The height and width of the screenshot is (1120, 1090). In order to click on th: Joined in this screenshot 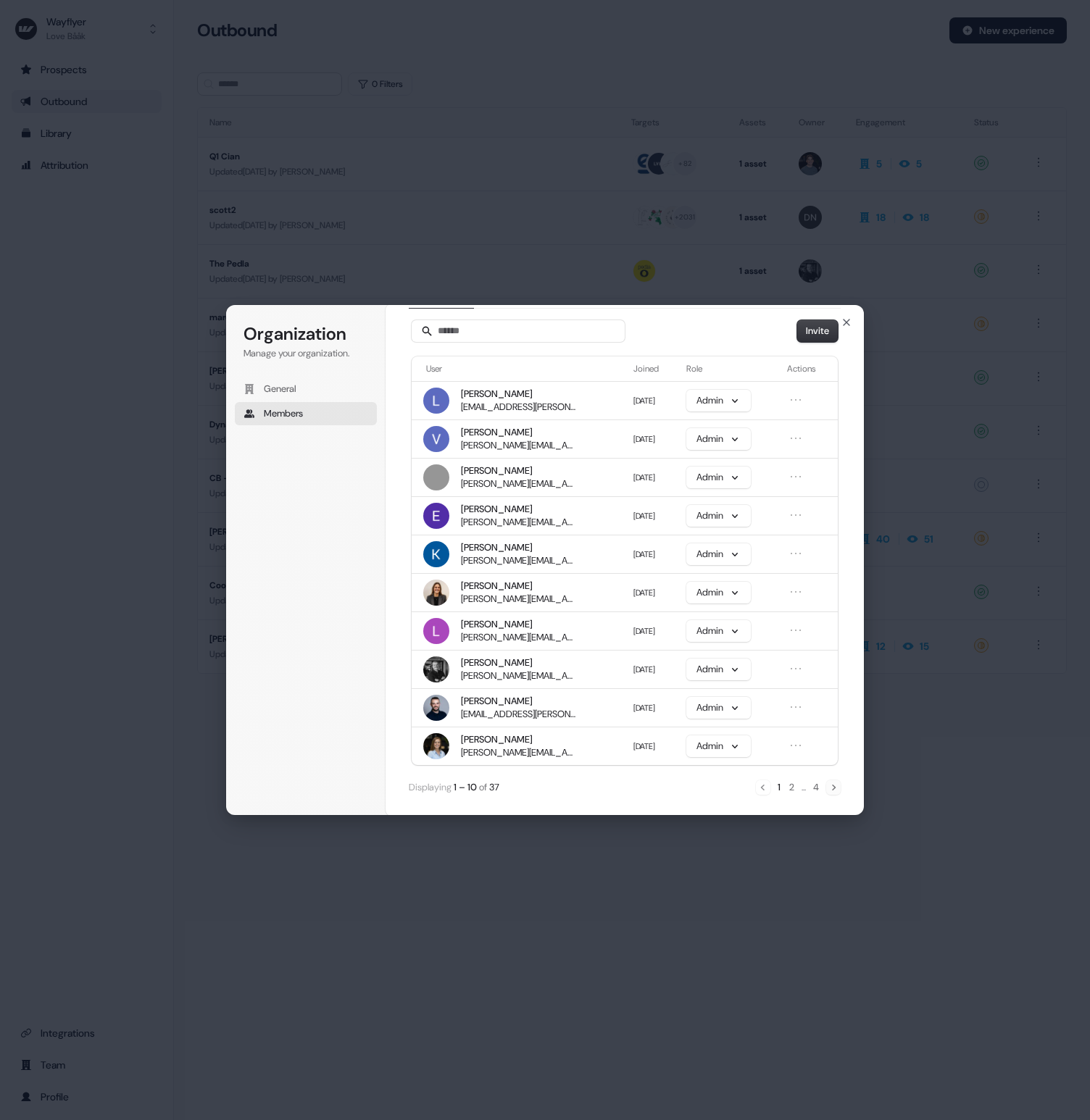, I will do `click(654, 368)`.